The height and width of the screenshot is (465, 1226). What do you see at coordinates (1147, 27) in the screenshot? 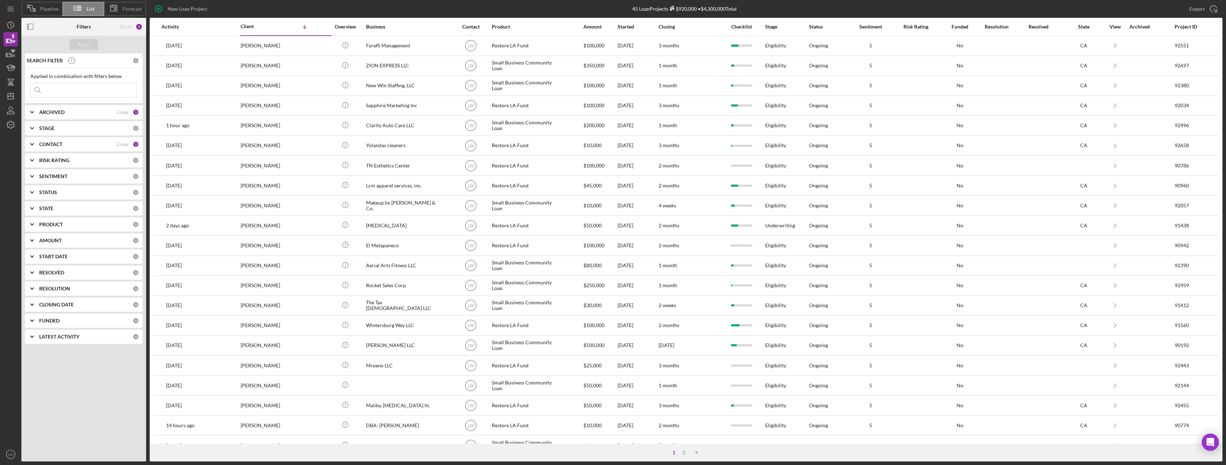
I see `div: Archived` at bounding box center [1147, 27].